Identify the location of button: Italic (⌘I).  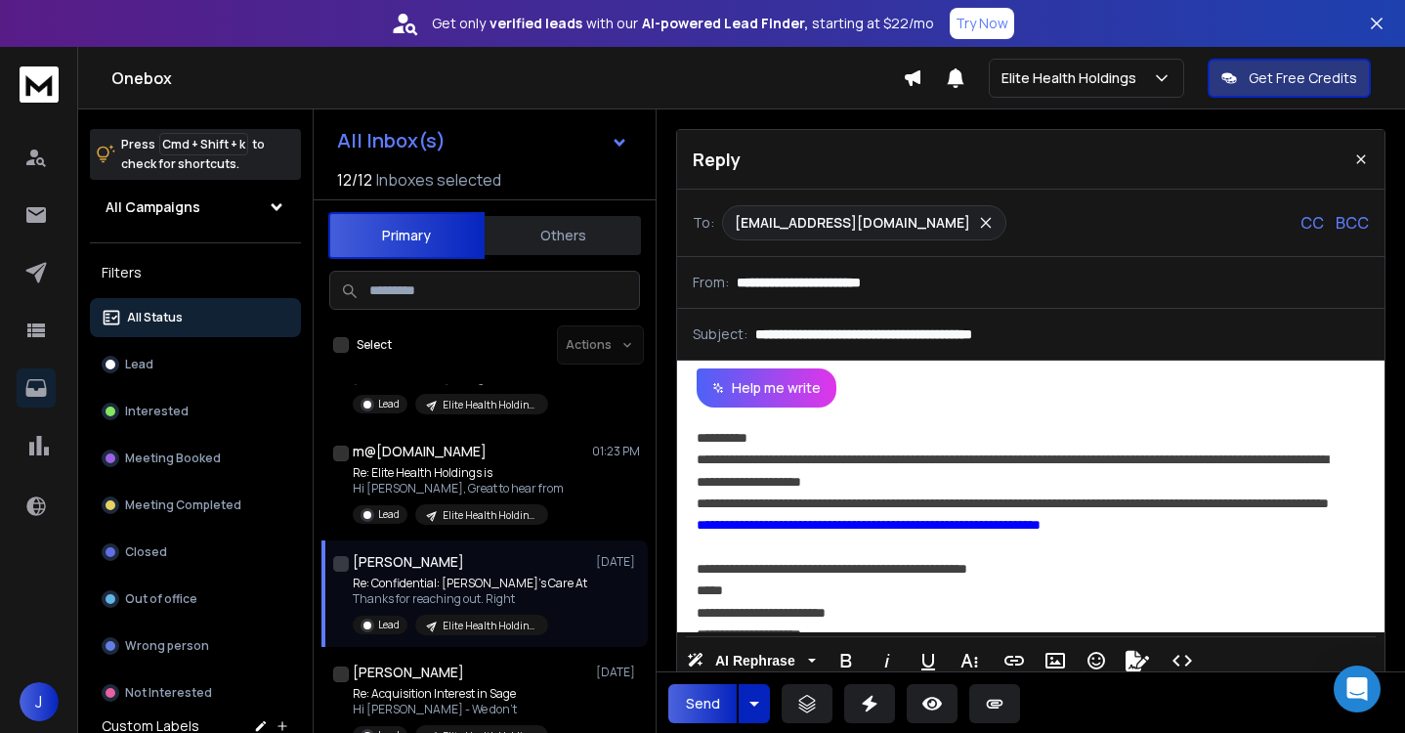
(887, 660).